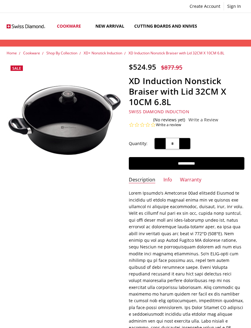  What do you see at coordinates (62, 53) in the screenshot?
I see `span: Shop By Collection` at bounding box center [62, 53].